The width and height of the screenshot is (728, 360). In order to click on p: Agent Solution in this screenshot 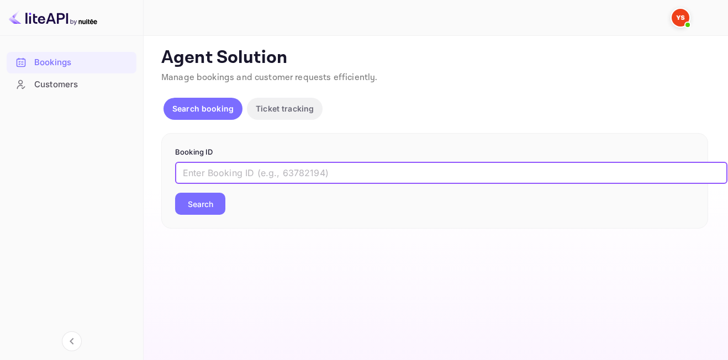, I will do `click(435, 58)`.